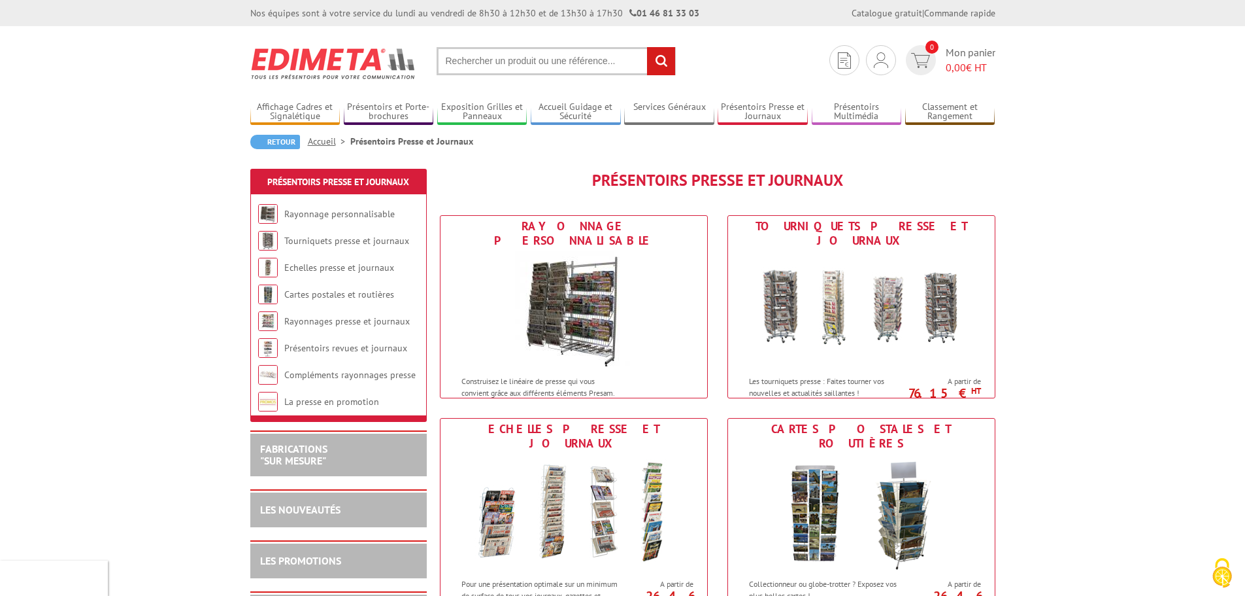  Describe the element at coordinates (1223, 573) in the screenshot. I see `img: Cookies (fenêtre modale)` at that location.